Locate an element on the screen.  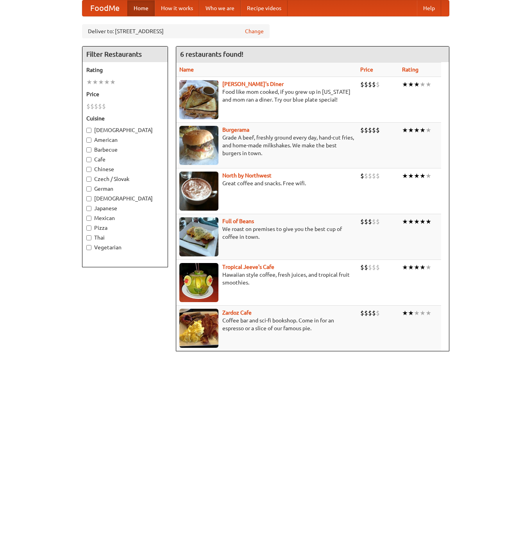
h5: Rating is located at coordinates (125, 70).